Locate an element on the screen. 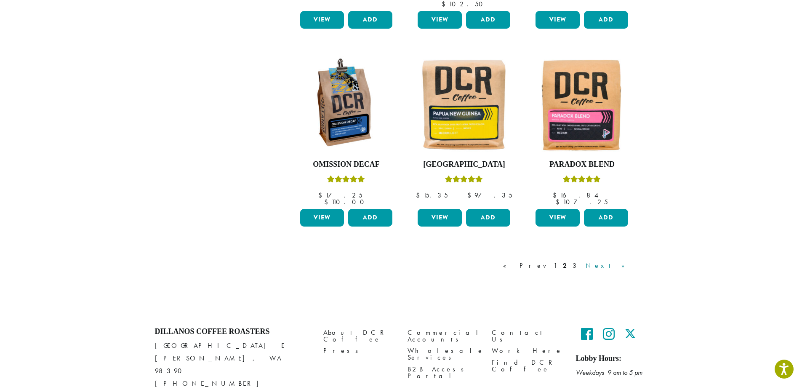  em: Weekdays 9 am to 5 pm is located at coordinates (609, 372).